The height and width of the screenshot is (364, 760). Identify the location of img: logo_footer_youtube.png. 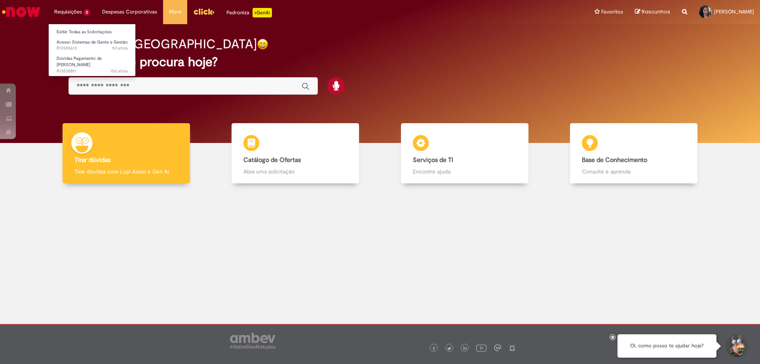
(481, 348).